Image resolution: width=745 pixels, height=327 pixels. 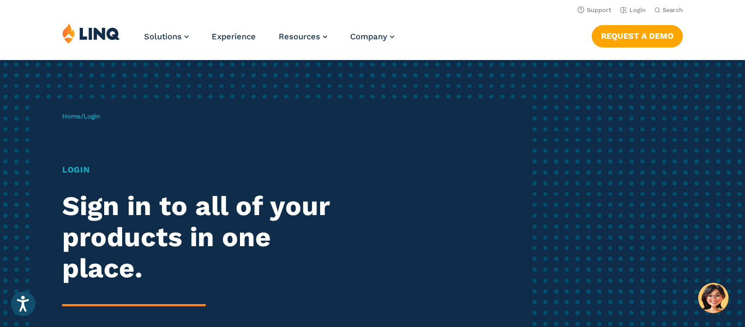 What do you see at coordinates (637, 35) in the screenshot?
I see `nav: Button Navigation` at bounding box center [637, 35].